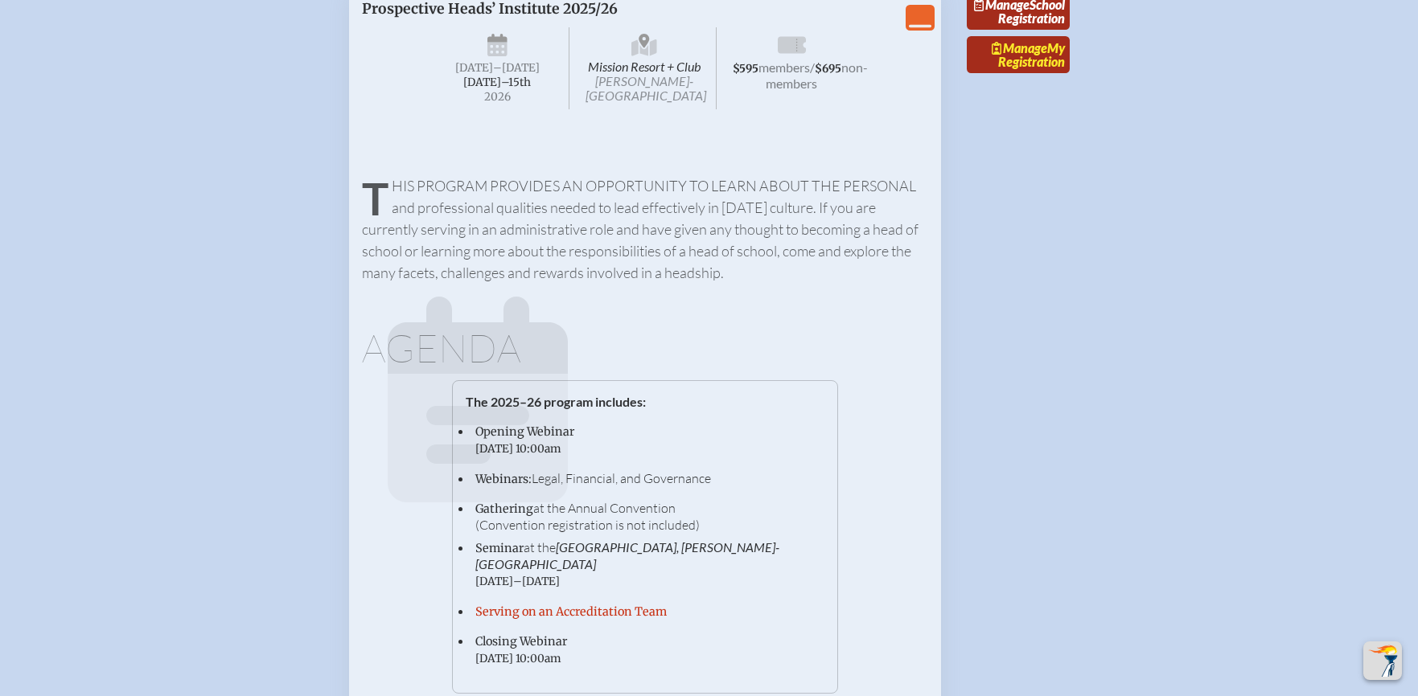 This screenshot has height=696, width=1418. What do you see at coordinates (644, 68) in the screenshot?
I see `span: Mission Resort + Club` at bounding box center [644, 68].